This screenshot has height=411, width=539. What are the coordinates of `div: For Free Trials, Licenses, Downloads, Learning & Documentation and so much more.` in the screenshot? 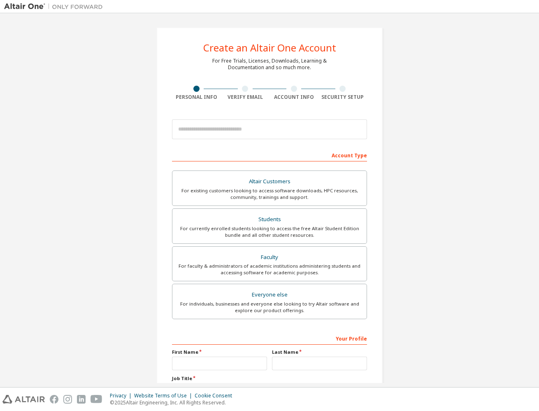 It's located at (270, 64).